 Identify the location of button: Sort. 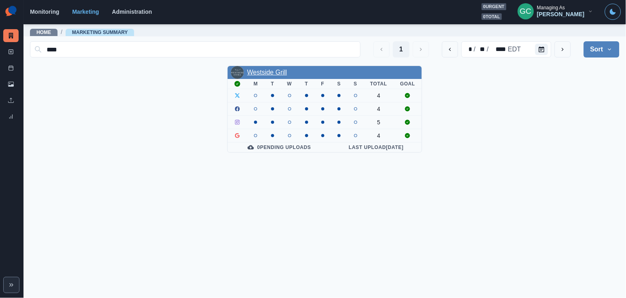
(601, 49).